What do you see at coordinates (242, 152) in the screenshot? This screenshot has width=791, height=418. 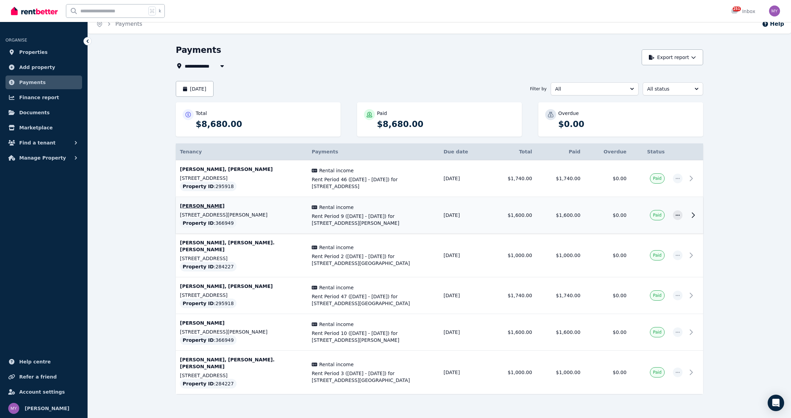 I see `th: Tenancy` at bounding box center [242, 152].